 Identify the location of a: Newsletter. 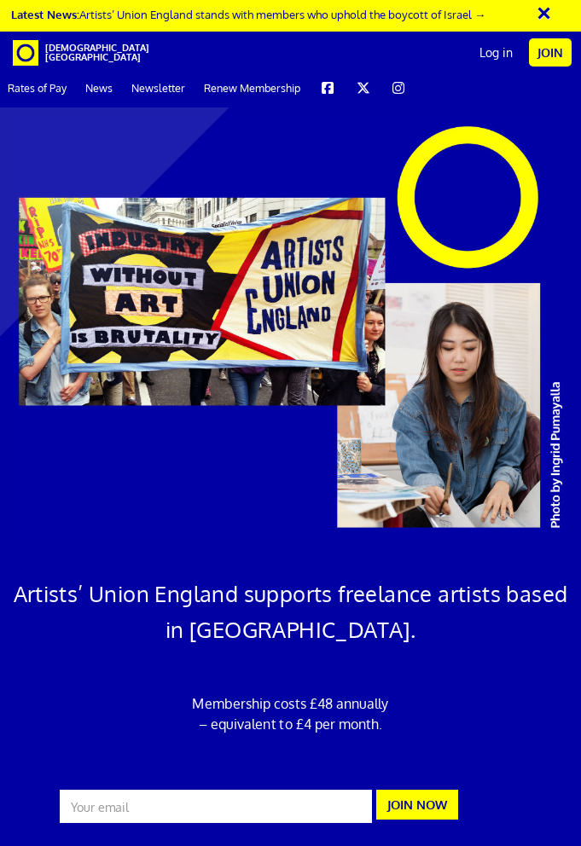
(158, 87).